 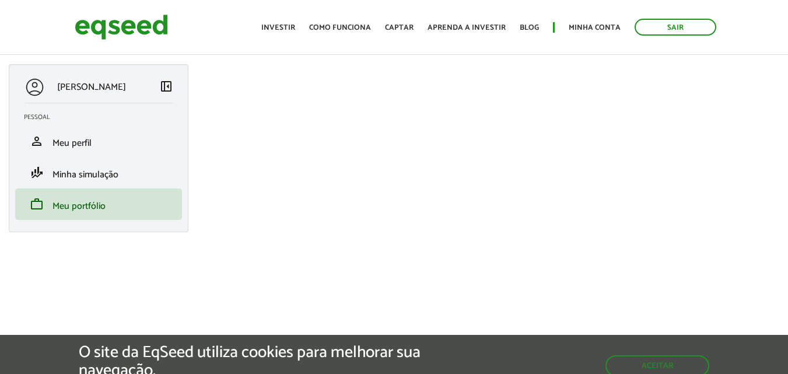 I want to click on a: Captar, so click(x=399, y=27).